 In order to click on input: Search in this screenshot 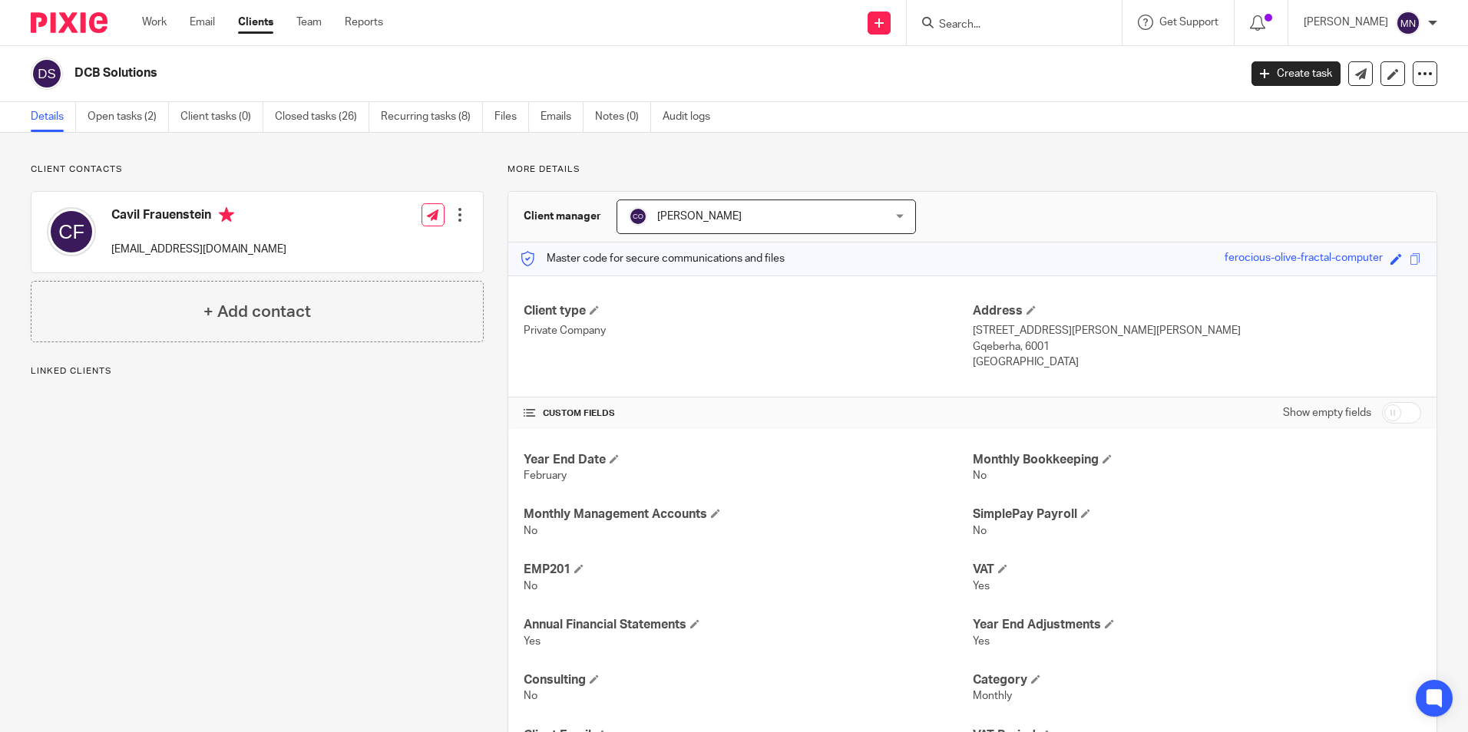, I will do `click(1006, 25)`.